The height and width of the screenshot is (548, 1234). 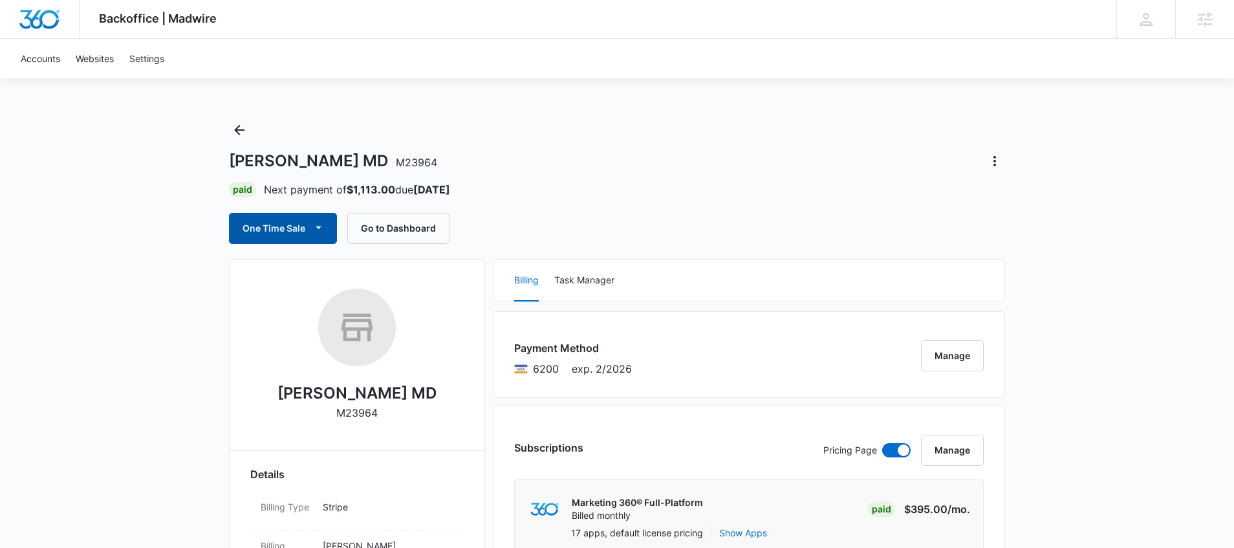 I want to click on strong: $1,113.00, so click(x=371, y=189).